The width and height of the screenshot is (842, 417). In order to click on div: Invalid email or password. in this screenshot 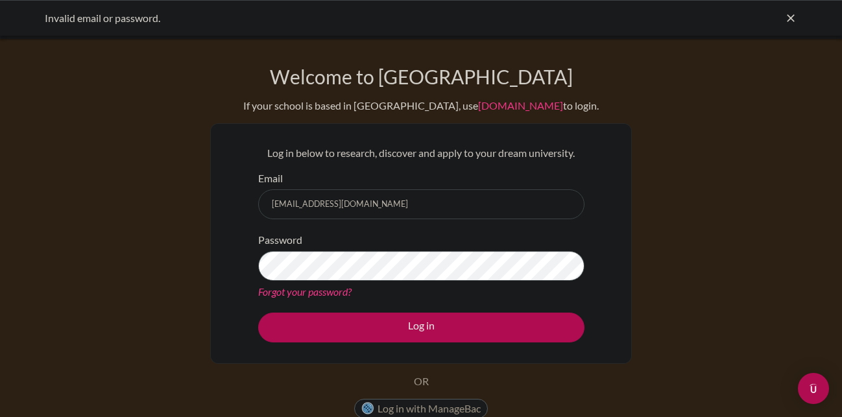, I will do `click(324, 18)`.